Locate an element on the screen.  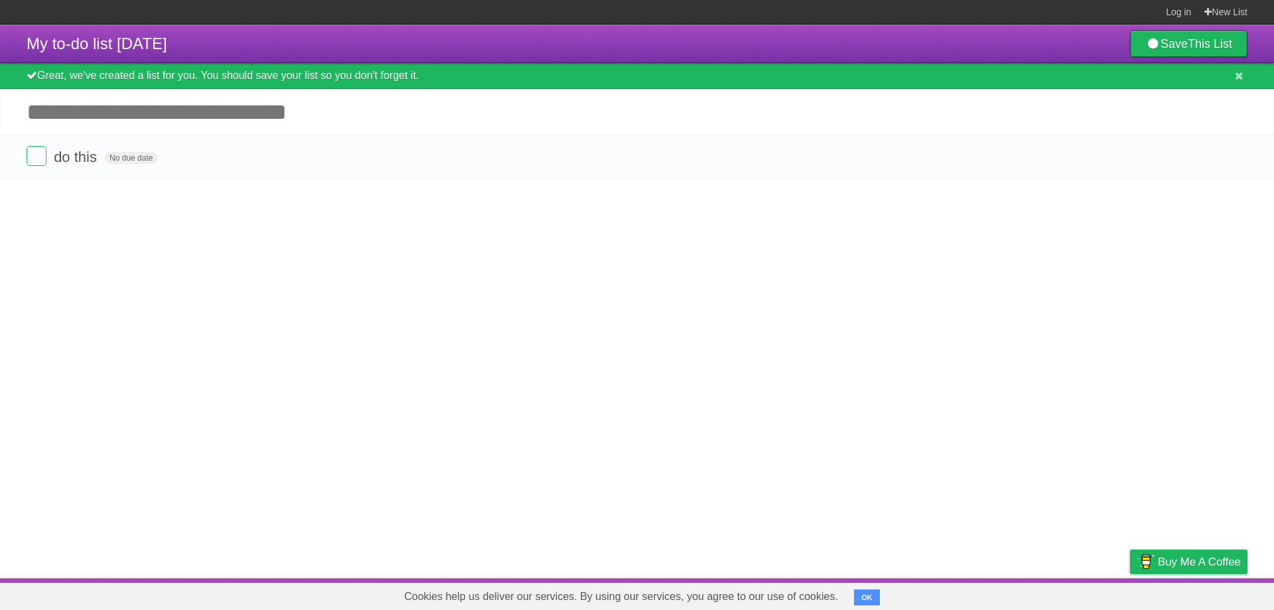
a: Suggest a feature is located at coordinates (1206, 594).